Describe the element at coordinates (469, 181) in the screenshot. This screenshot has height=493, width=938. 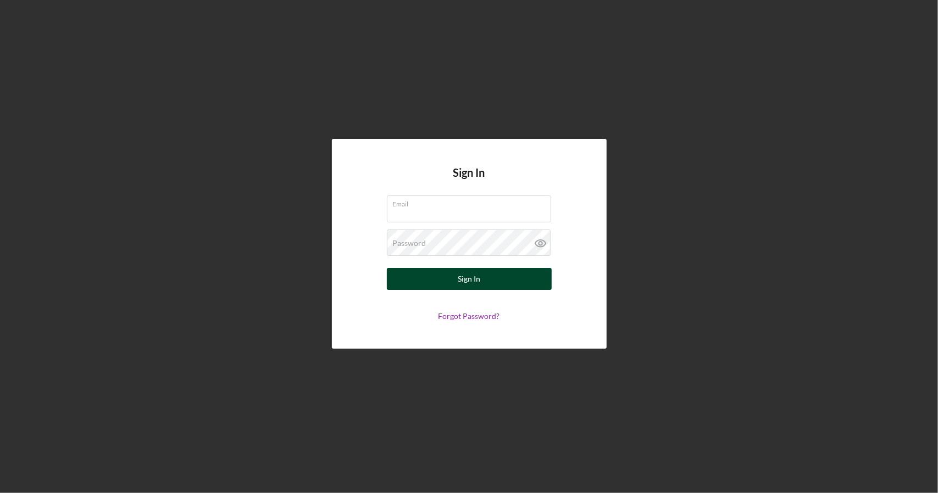
I see `h4: Sign In` at that location.